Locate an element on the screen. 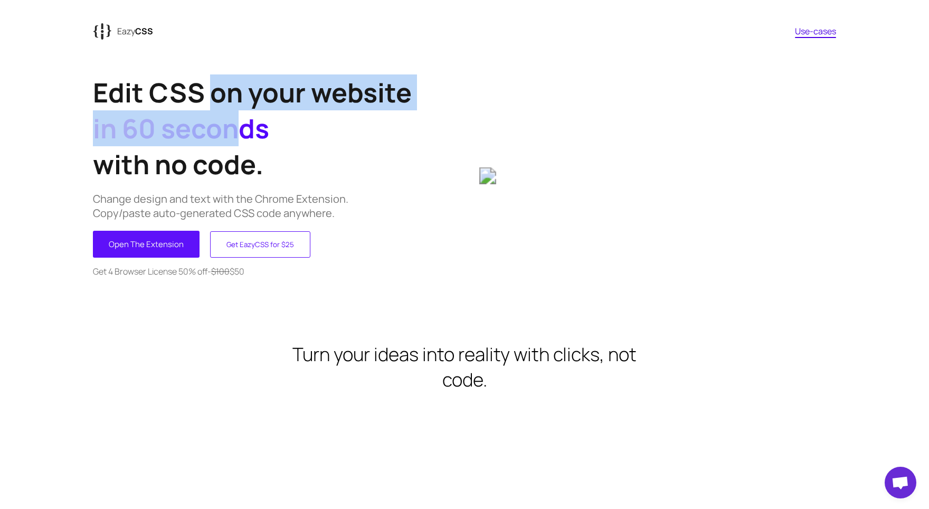 The width and height of the screenshot is (929, 509). img: 6b047dab-316a-43c3-9607-f359b430237e_aasl3q.gif is located at coordinates (658, 176).